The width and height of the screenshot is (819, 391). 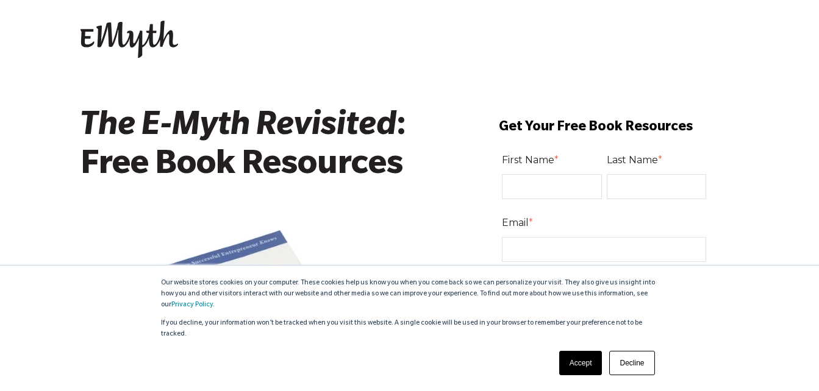 I want to click on p: Our website stores cookies on your computer. These cookies help us know you when you come back so..., so click(x=410, y=294).